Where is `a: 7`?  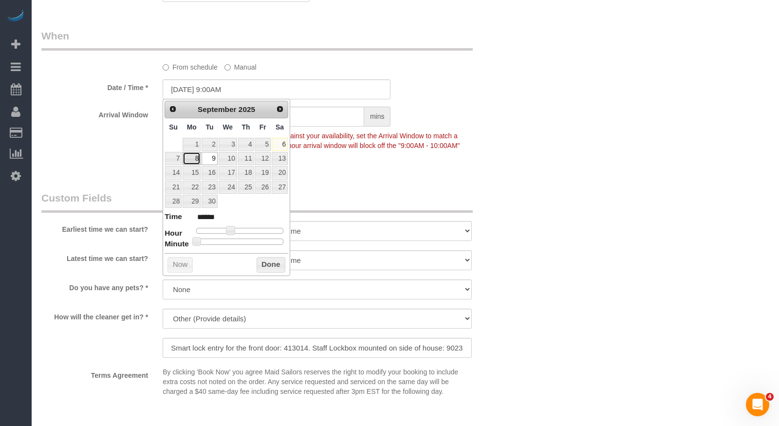
a: 7 is located at coordinates (173, 158).